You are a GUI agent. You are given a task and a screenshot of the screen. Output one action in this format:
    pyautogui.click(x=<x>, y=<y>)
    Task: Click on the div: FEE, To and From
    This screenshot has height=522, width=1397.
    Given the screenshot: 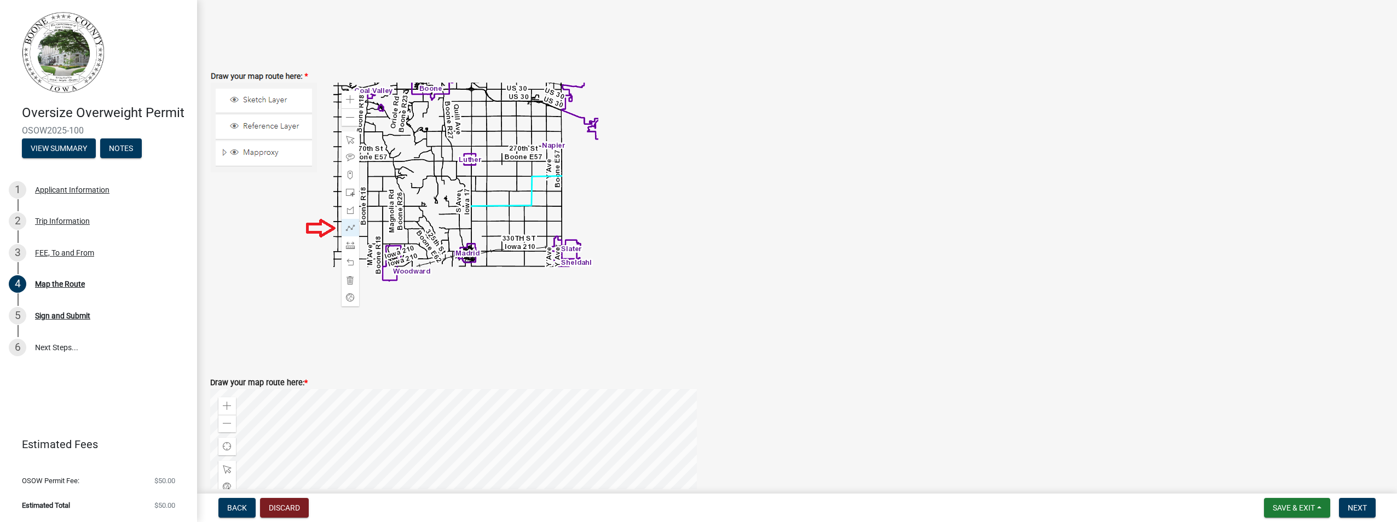 What is the action you would take?
    pyautogui.click(x=65, y=253)
    